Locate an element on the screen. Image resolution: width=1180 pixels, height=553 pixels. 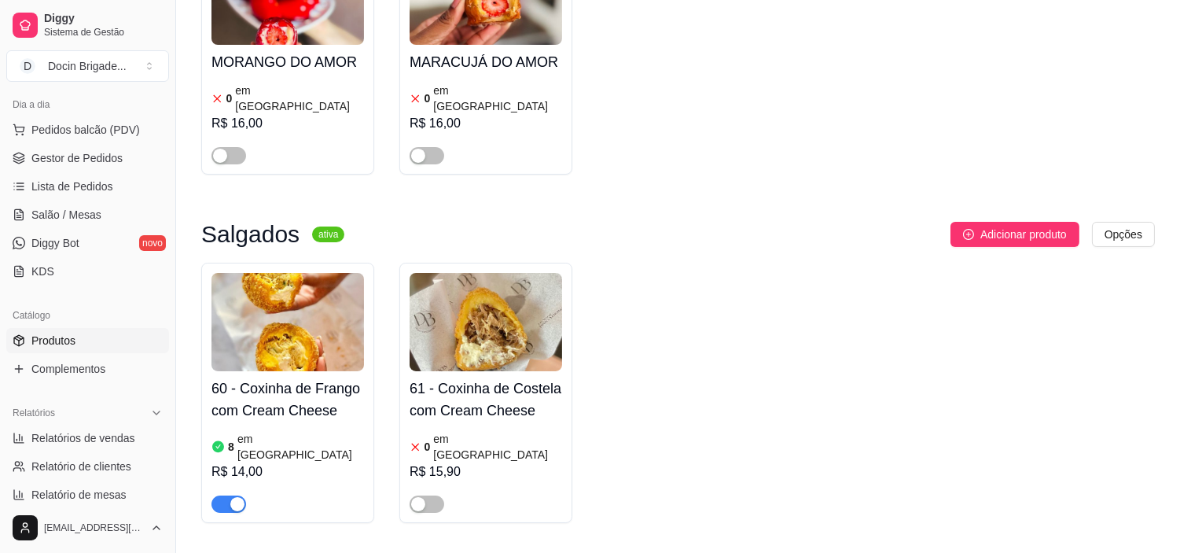
span: Diggy is located at coordinates (103, 19).